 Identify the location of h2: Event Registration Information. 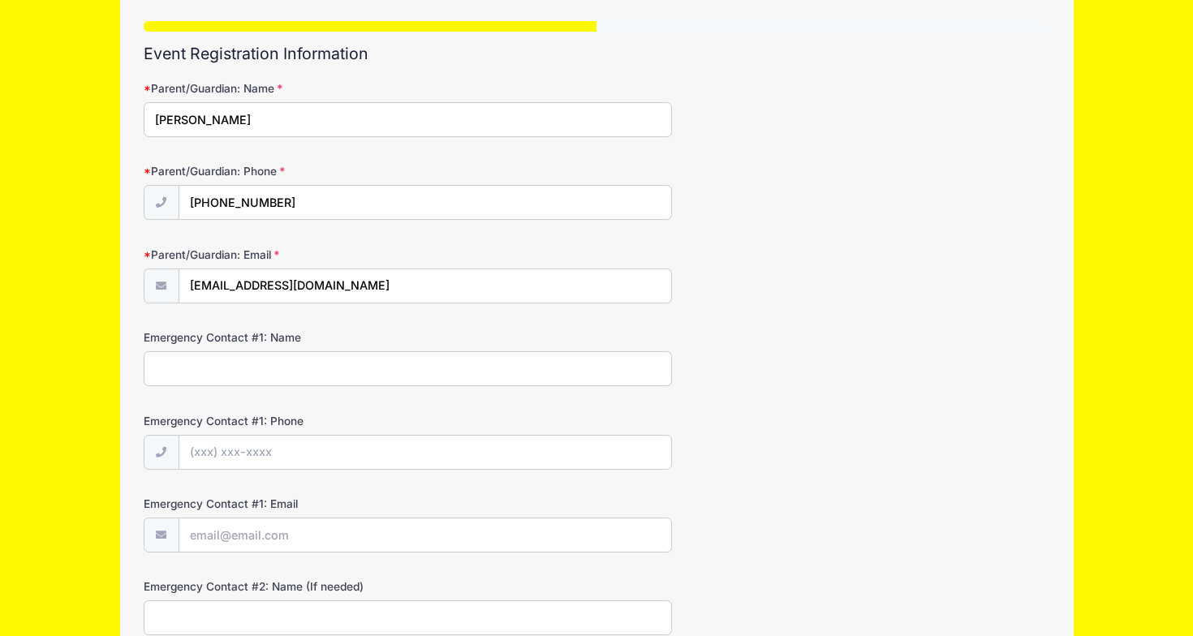
(597, 54).